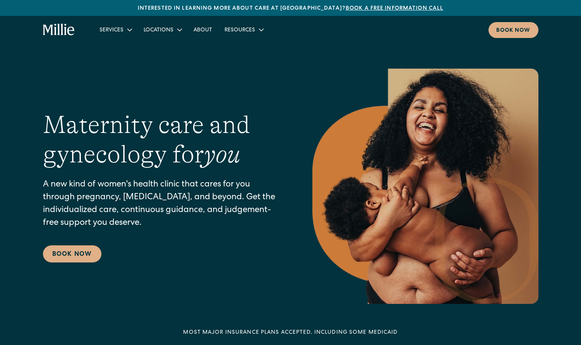 The image size is (581, 345). I want to click on img: Smiling mother with her baby in arms, celebrating body positivity and the nurturing bond of postp..., so click(426, 186).